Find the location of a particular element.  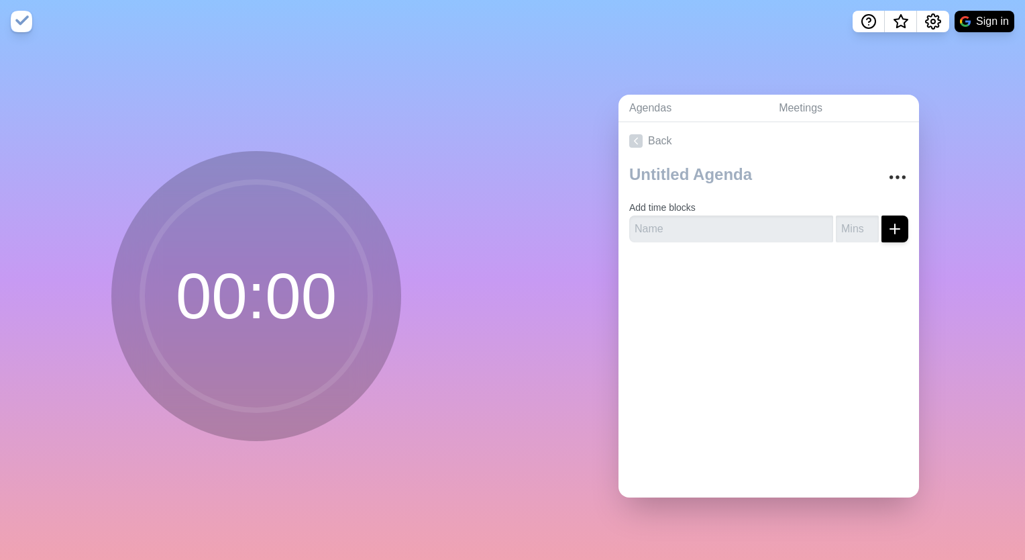

button: Help is located at coordinates (869, 21).